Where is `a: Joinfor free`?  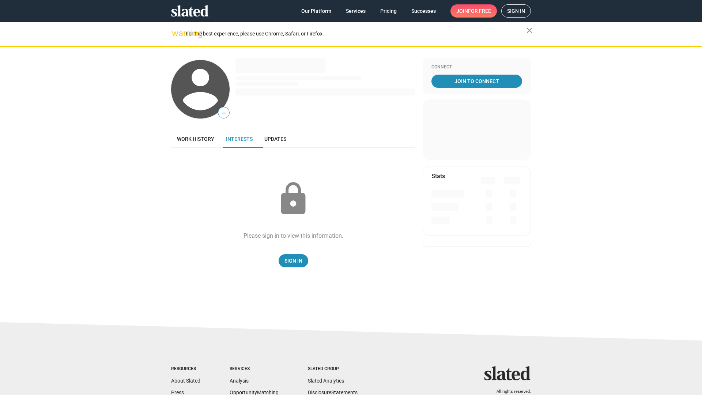
a: Joinfor free is located at coordinates (474, 11).